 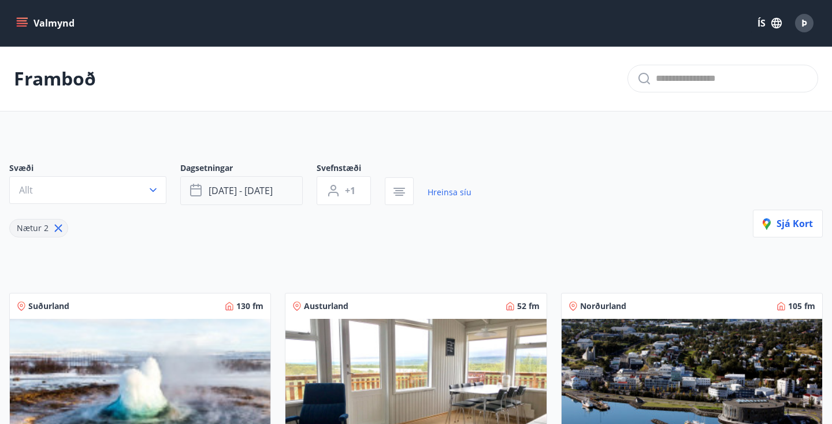 What do you see at coordinates (804, 23) in the screenshot?
I see `button: Þ` at bounding box center [804, 23].